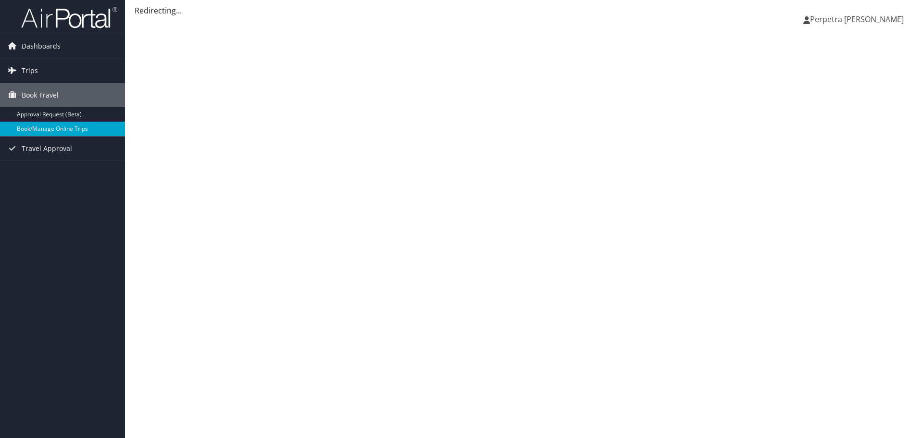 This screenshot has height=438, width=923. What do you see at coordinates (41, 46) in the screenshot?
I see `span: Dashboards` at bounding box center [41, 46].